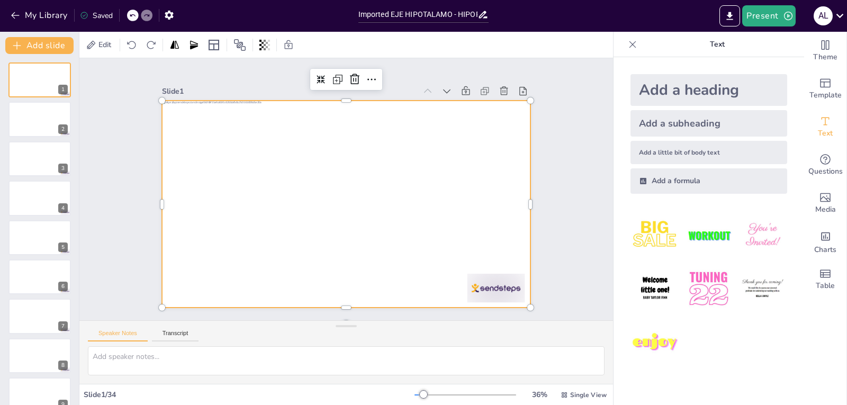 This screenshot has height=405, width=847. I want to click on span: Edit, so click(105, 44).